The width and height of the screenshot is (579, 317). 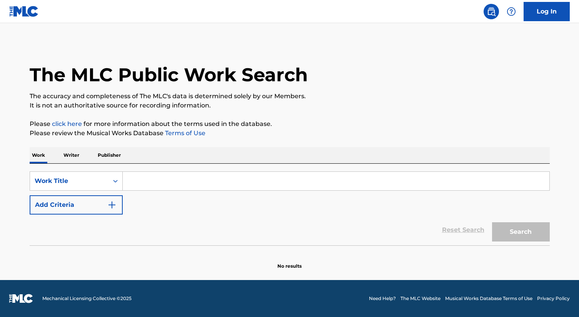 I want to click on p: The accuracy and completeness of The MLC's data is determined solely by our Members., so click(x=290, y=96).